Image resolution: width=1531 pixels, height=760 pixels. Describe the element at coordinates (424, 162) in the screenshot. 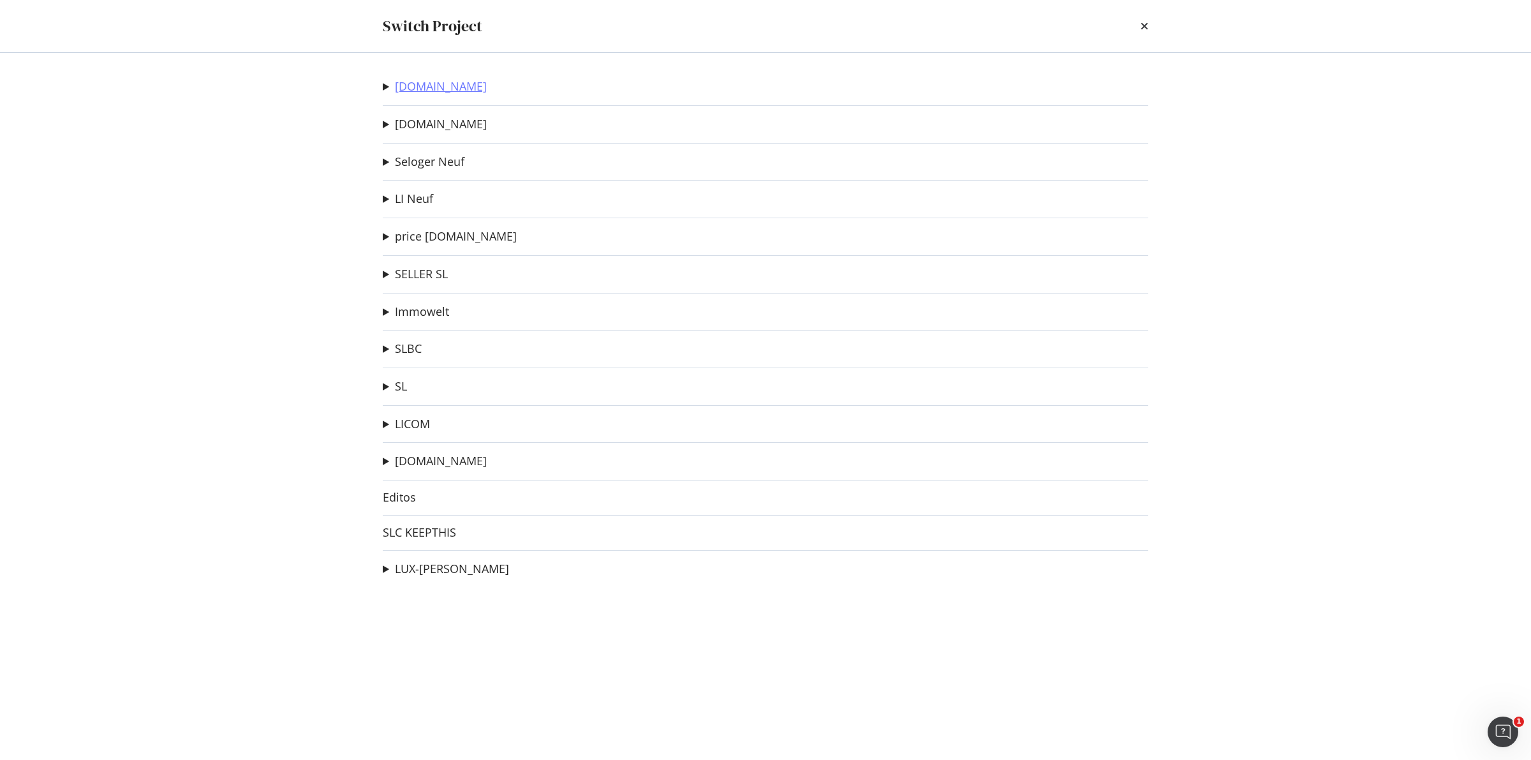

I see `summary: Seloger Neuf` at that location.